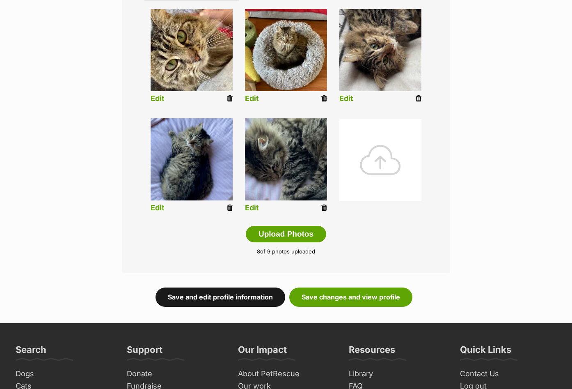 The width and height of the screenshot is (572, 389). What do you see at coordinates (485, 352) in the screenshot?
I see `h3: Quick Links` at bounding box center [485, 352].